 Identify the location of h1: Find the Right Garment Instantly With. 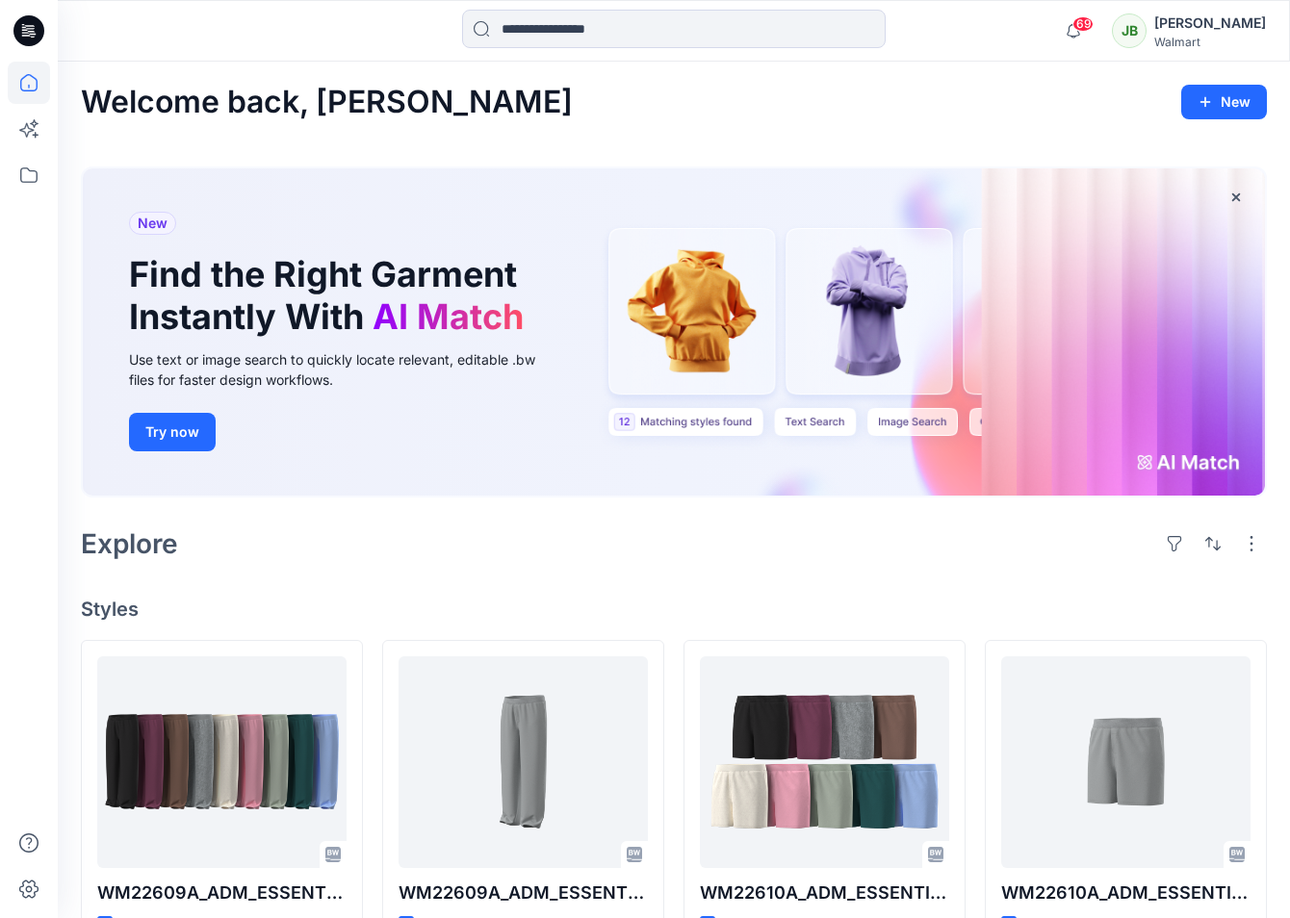
(331, 295).